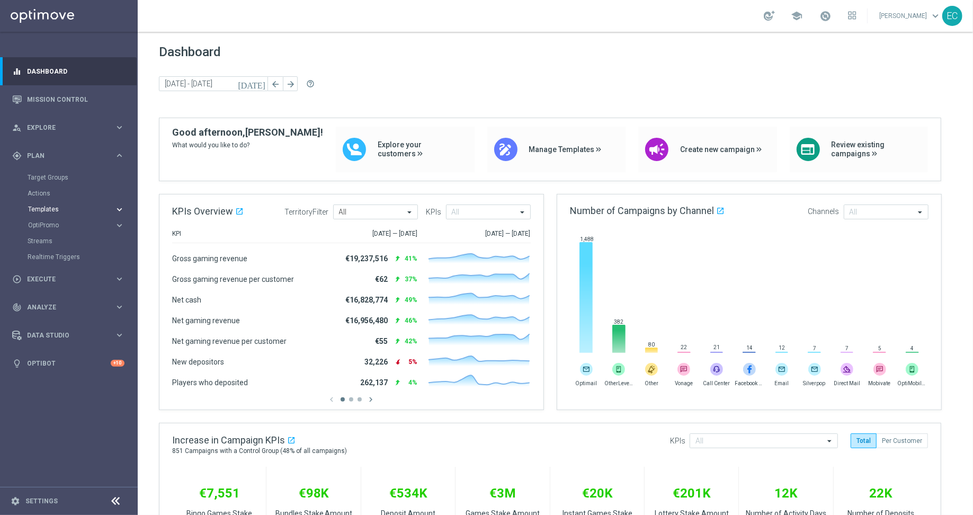 The height and width of the screenshot is (515, 973). I want to click on div: Realtime Triggers, so click(82, 257).